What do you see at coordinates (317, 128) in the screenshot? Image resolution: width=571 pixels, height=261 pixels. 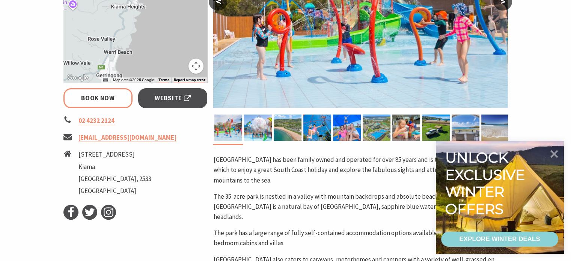 I see `img: Kids on Ropeplay` at bounding box center [317, 128].